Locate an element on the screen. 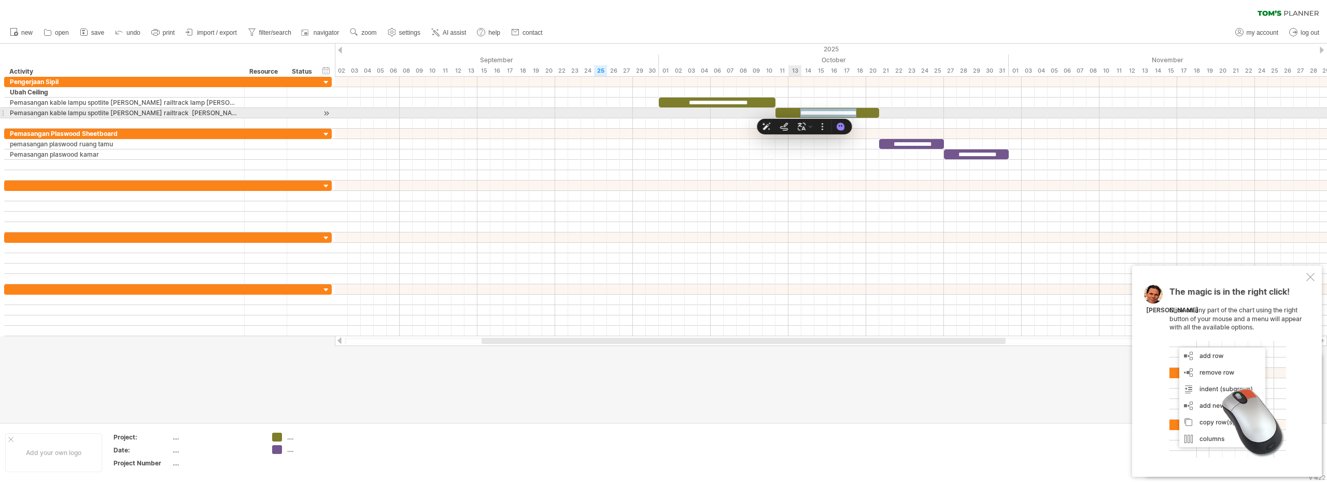 Image resolution: width=1327 pixels, height=482 pixels. div: Monday, 13 October 2025 is located at coordinates (795, 71).